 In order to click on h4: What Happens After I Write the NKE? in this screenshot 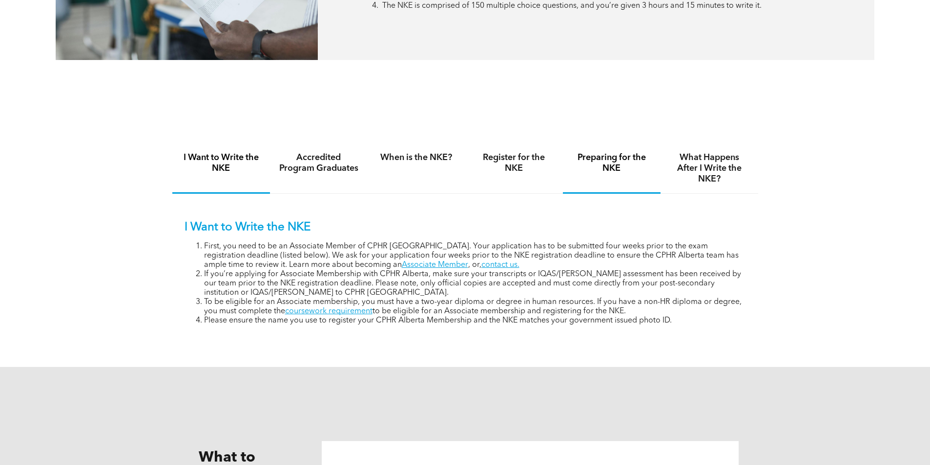, I will do `click(709, 168)`.